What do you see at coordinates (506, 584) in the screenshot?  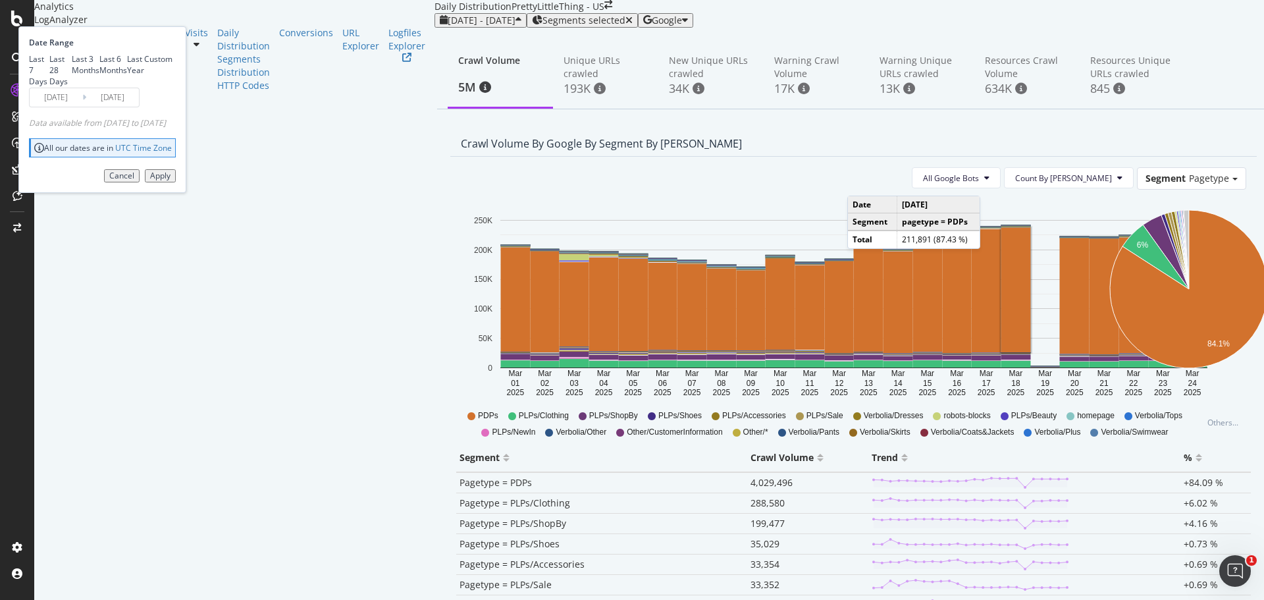 I see `span: Pagetype = PLPs/Sale` at bounding box center [506, 584].